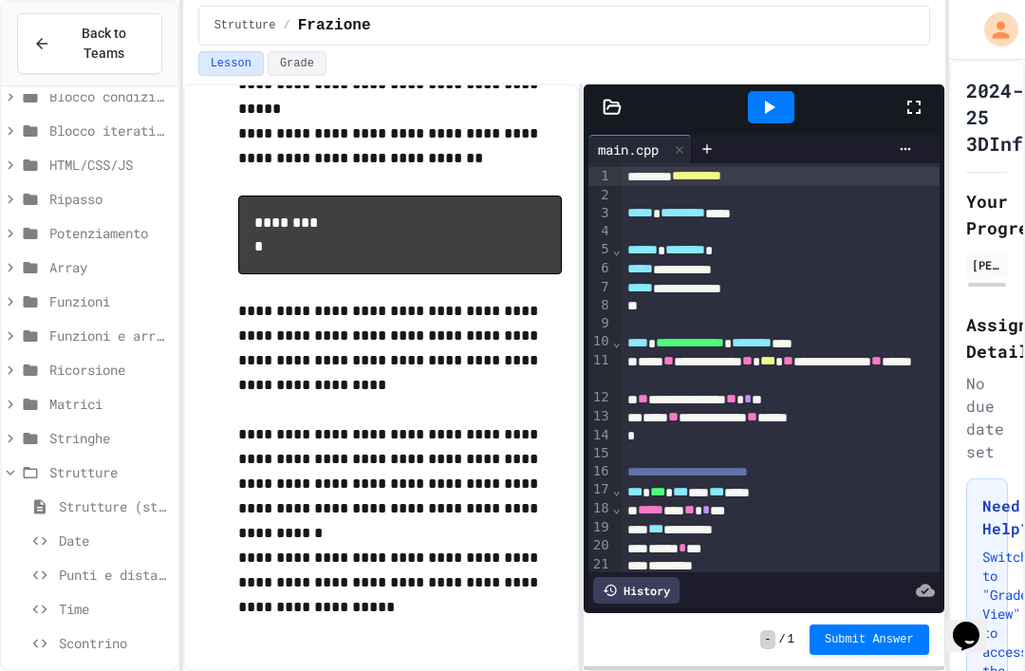  Describe the element at coordinates (114, 574) in the screenshot. I see `span: Punti e distanze` at that location.